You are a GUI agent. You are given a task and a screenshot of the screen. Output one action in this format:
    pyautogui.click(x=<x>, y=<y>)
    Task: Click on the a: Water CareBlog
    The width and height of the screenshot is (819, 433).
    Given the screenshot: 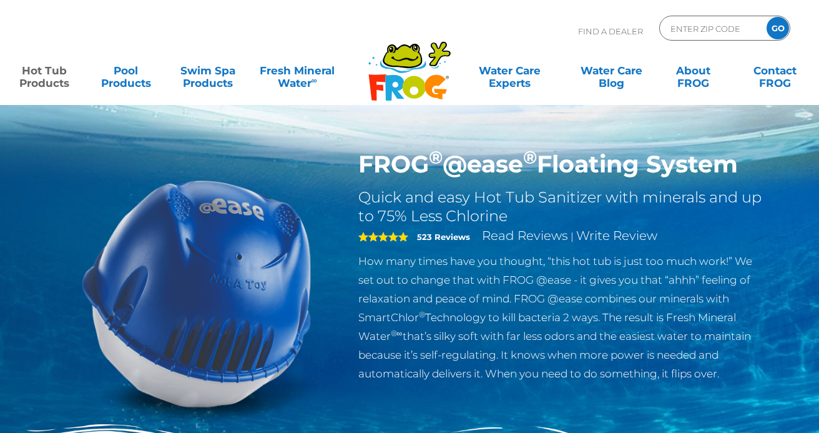 What is the action you would take?
    pyautogui.click(x=612, y=71)
    